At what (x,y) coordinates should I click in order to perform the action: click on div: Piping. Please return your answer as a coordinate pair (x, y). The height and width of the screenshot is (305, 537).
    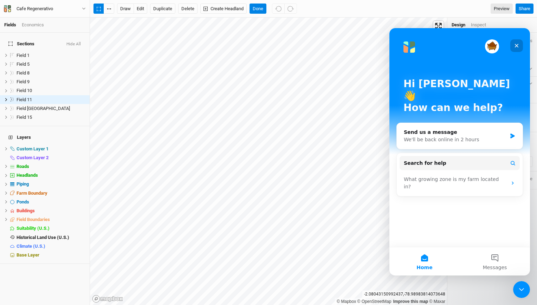
    Looking at the image, I should click on (51, 184).